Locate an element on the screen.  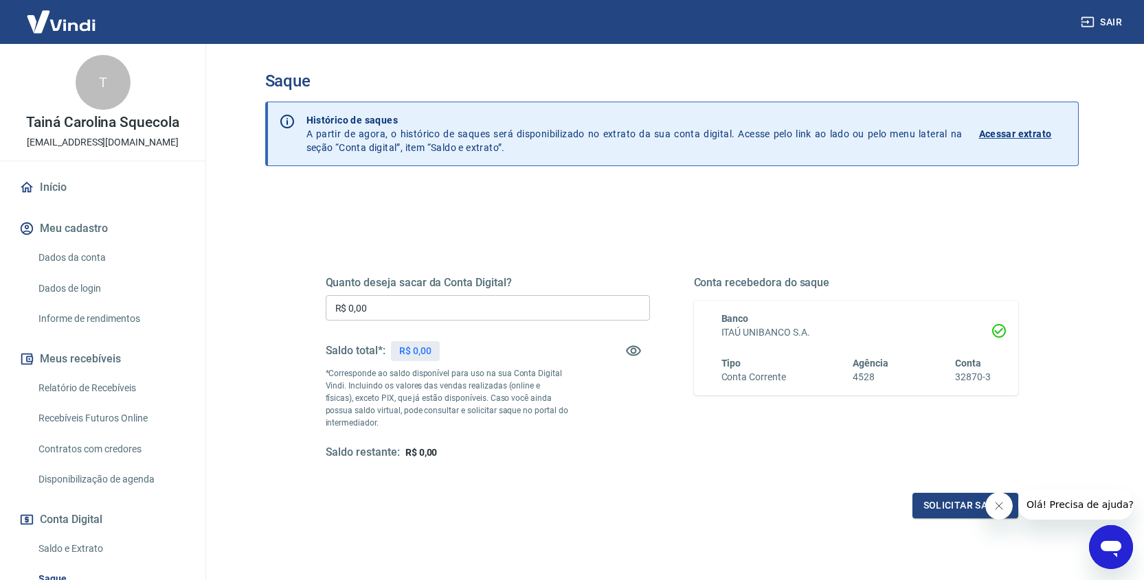
img: Vindi is located at coordinates (61, 21).